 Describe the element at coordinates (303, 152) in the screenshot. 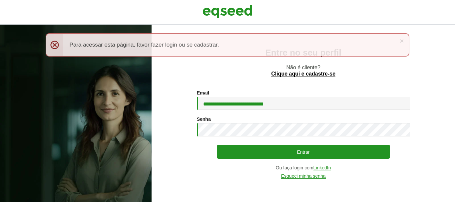

I see `button: Entrar` at that location.